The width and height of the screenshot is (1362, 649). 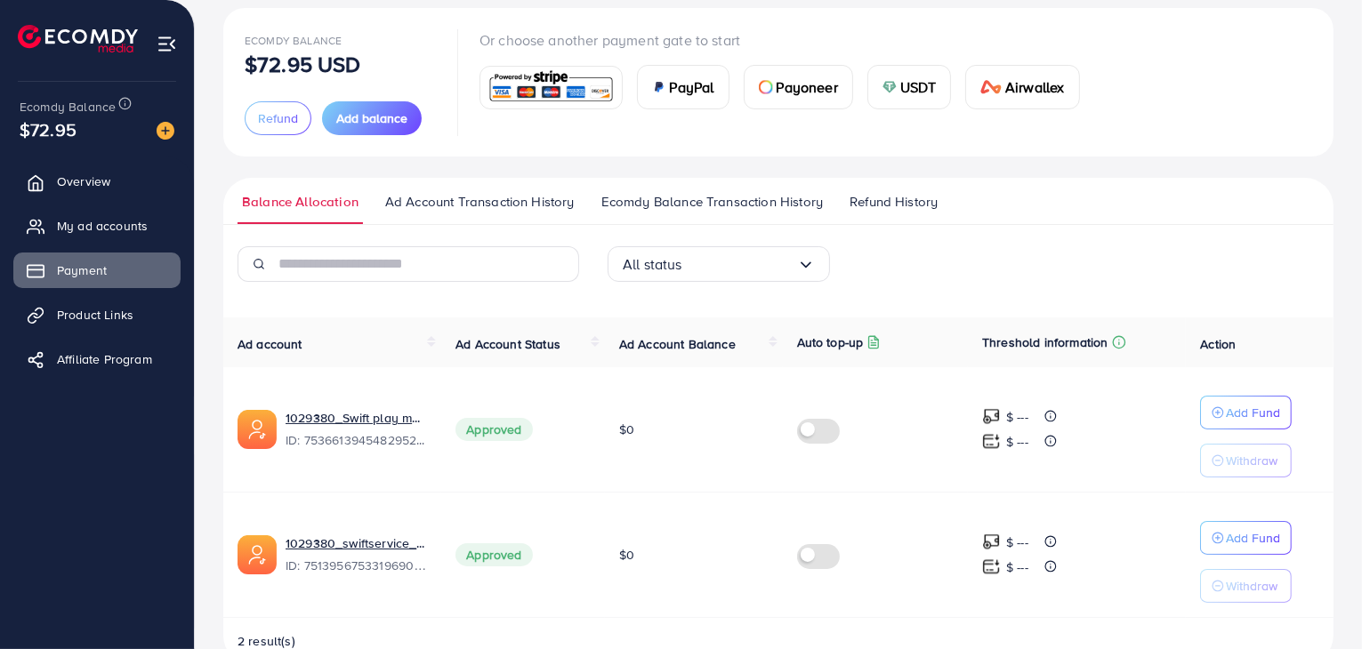 What do you see at coordinates (683, 87) in the screenshot?
I see `a: cardPayPal` at bounding box center [683, 87].